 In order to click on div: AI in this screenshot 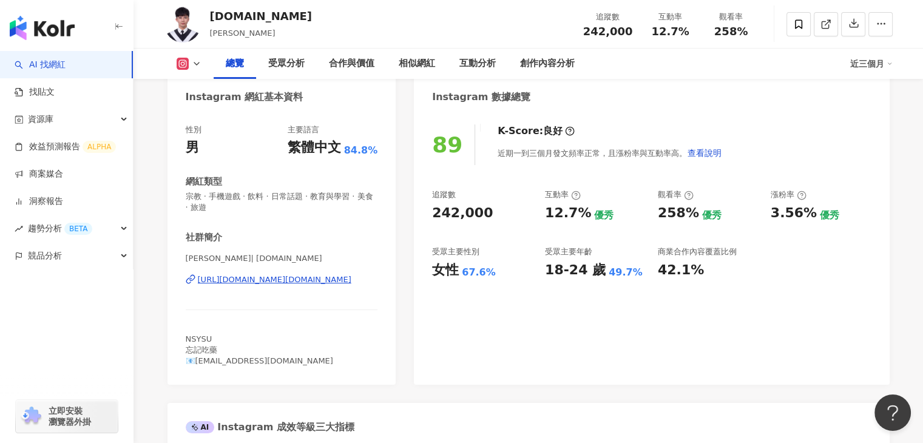, I will do `click(200, 427)`.